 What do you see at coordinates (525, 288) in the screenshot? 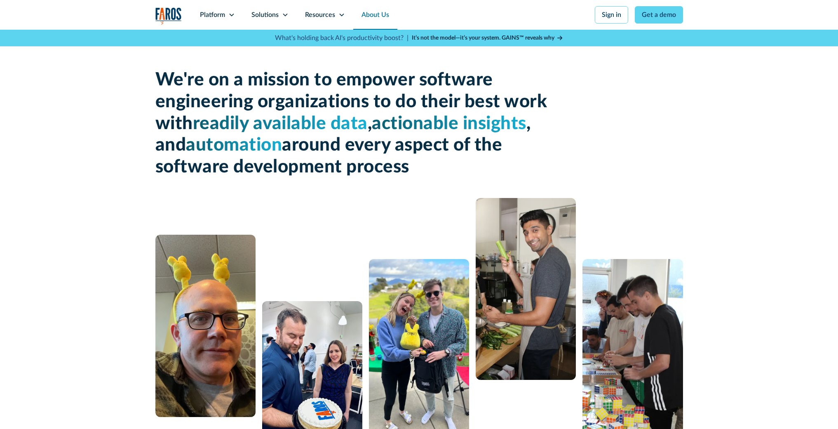
I see `img: man cooking with celery` at bounding box center [525, 288].